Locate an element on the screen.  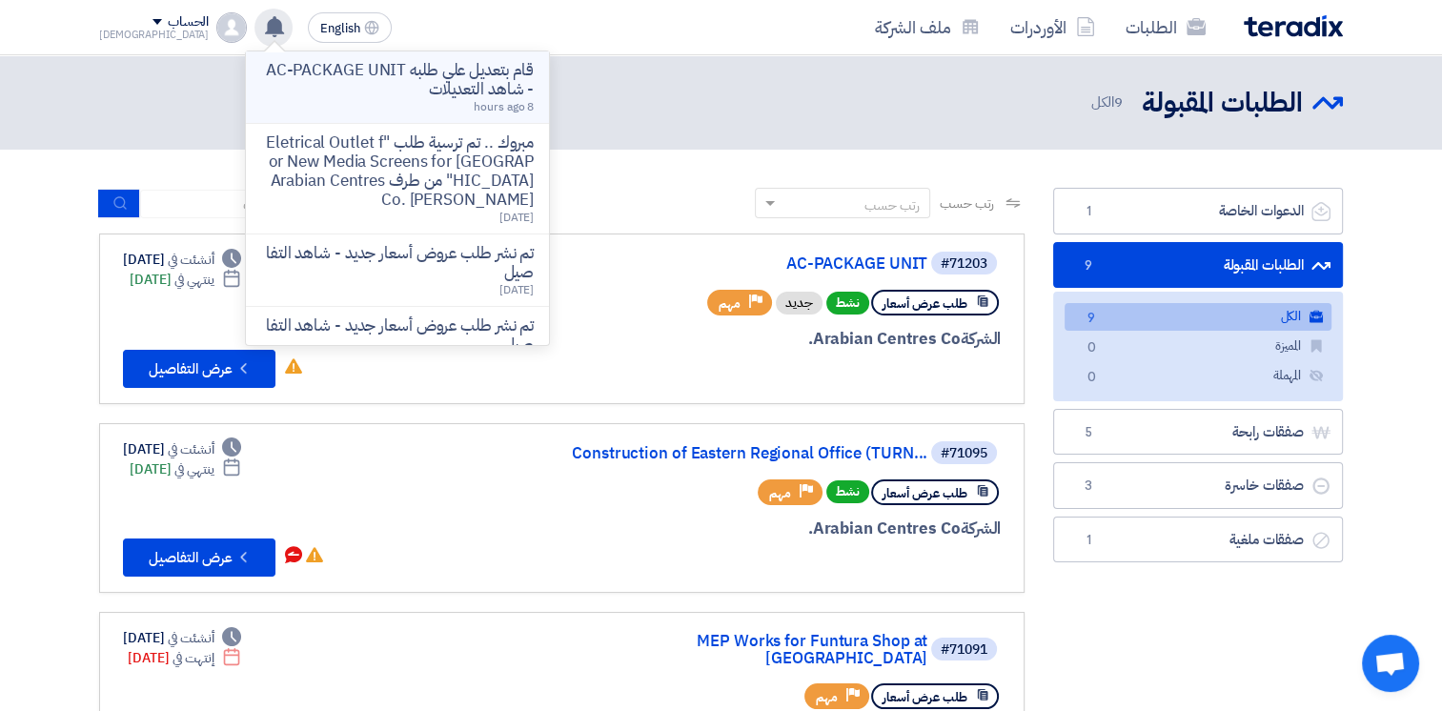
a: ملف الشركة is located at coordinates (928, 27).